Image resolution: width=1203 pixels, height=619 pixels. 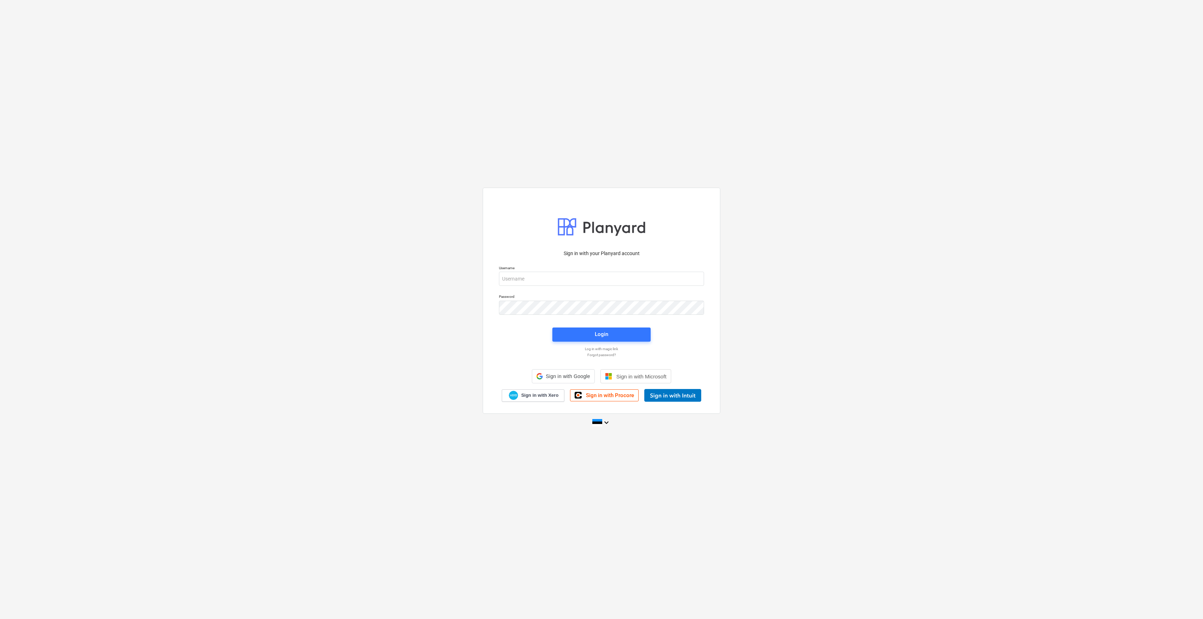 What do you see at coordinates (567, 377) in the screenshot?
I see `span: Sign in with Google` at bounding box center [567, 377].